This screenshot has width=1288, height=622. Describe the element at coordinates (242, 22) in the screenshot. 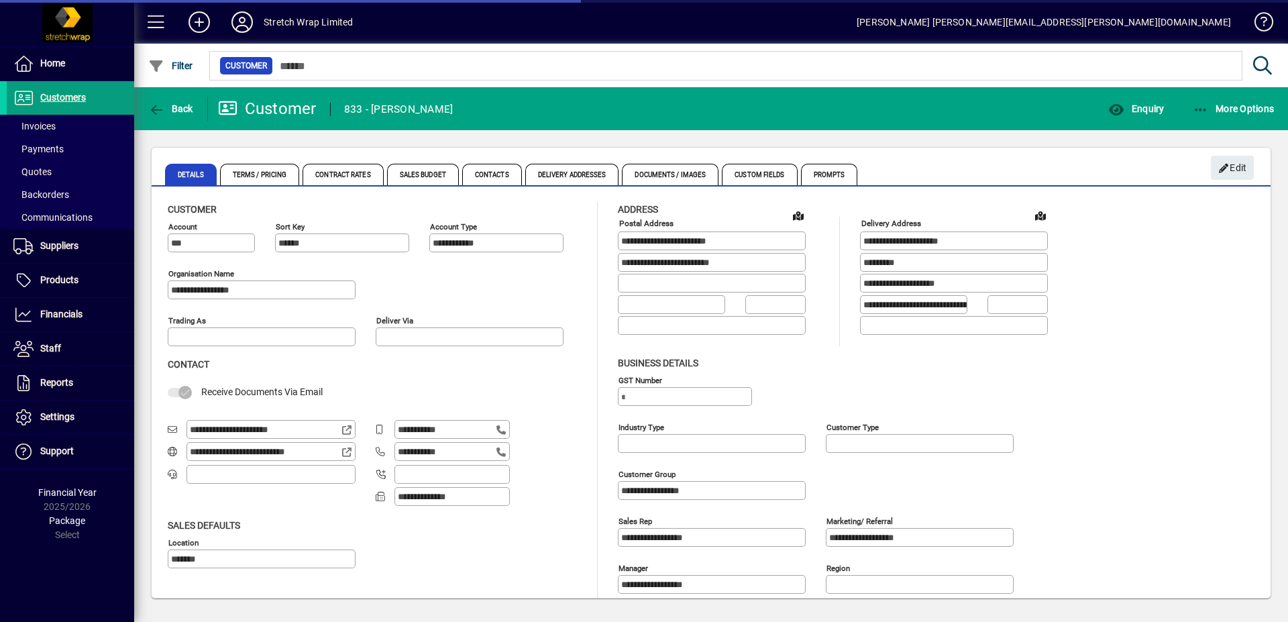

I see `button: Profile` at that location.